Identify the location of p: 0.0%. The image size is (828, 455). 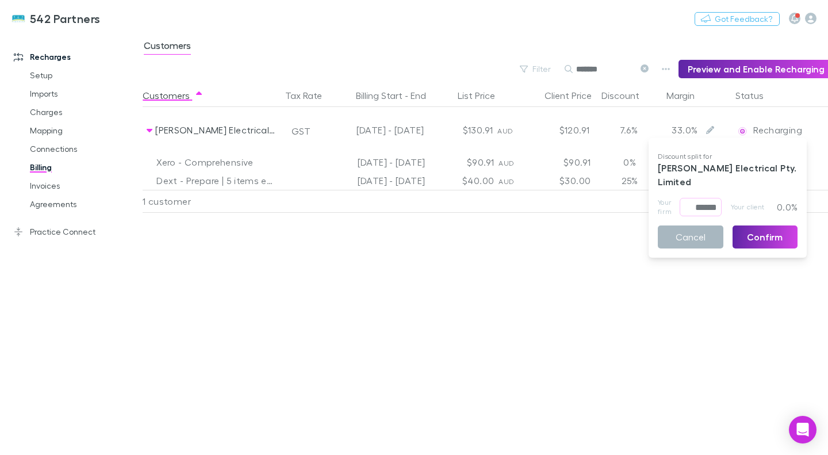
(782, 207).